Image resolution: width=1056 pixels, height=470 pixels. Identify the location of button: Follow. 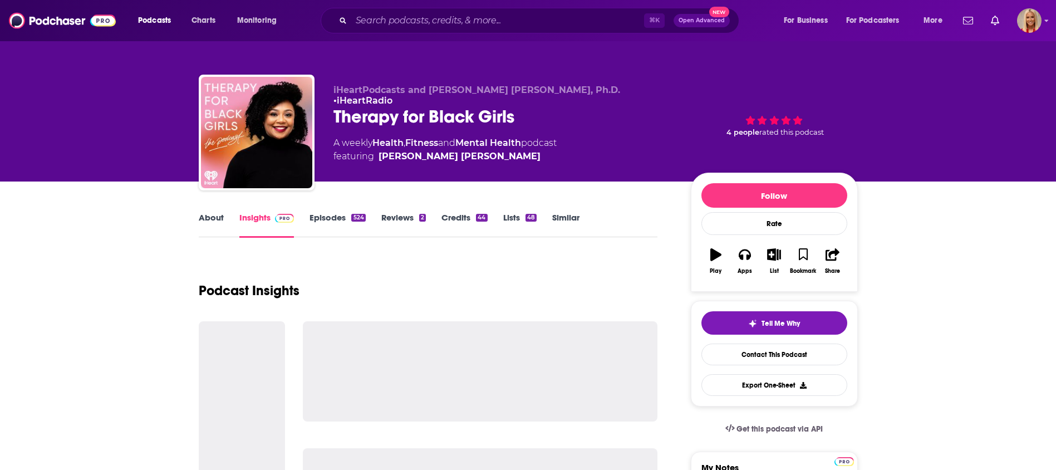
(775, 195).